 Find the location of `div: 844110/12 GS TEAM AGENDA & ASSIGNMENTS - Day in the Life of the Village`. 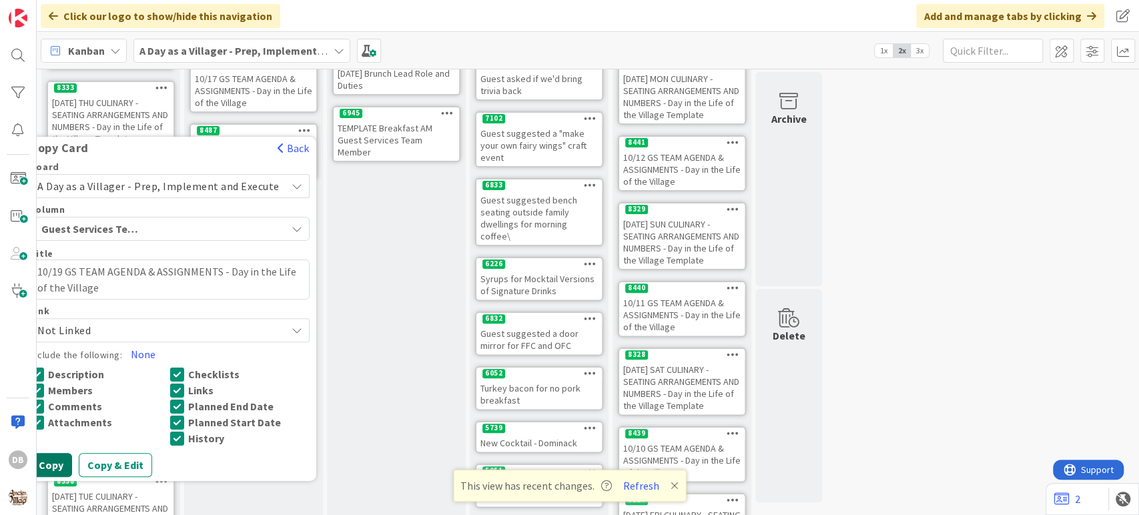

div: 844110/12 GS TEAM AGENDA & ASSIGNMENTS - Day in the Life of the Village is located at coordinates (682, 163).